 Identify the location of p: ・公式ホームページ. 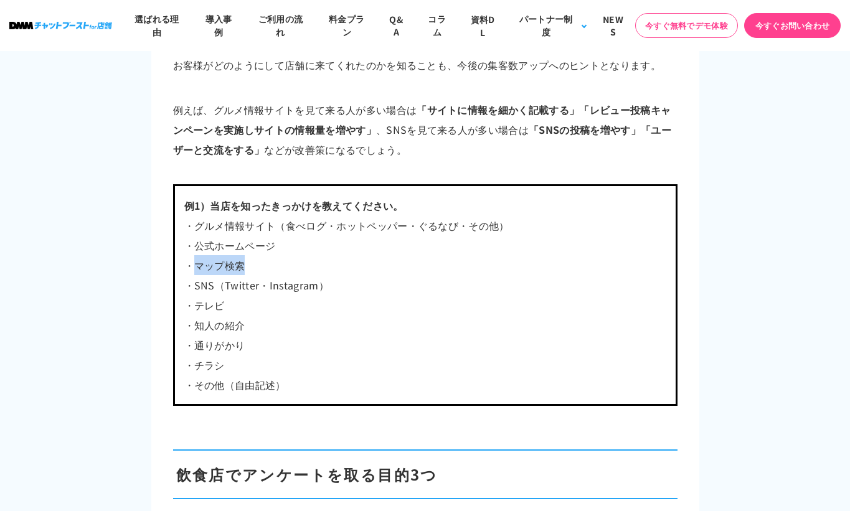
(426, 245).